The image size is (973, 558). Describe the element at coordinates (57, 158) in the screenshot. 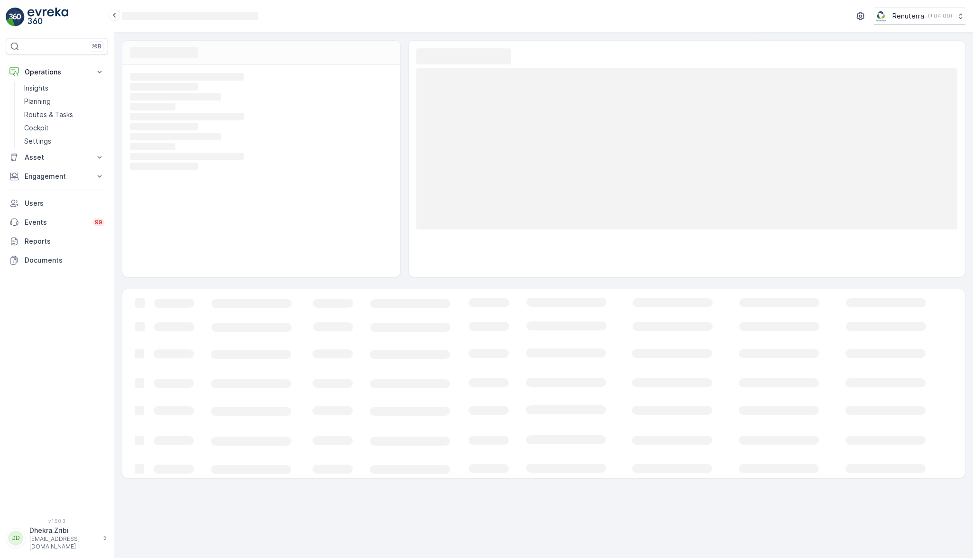

I see `button: Asset` at that location.